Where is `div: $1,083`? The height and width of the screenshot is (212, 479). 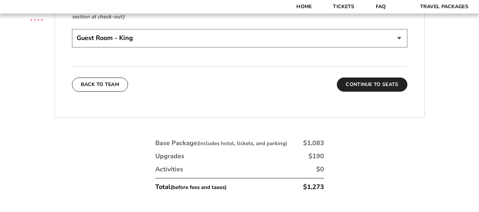 div: $1,083 is located at coordinates (313, 143).